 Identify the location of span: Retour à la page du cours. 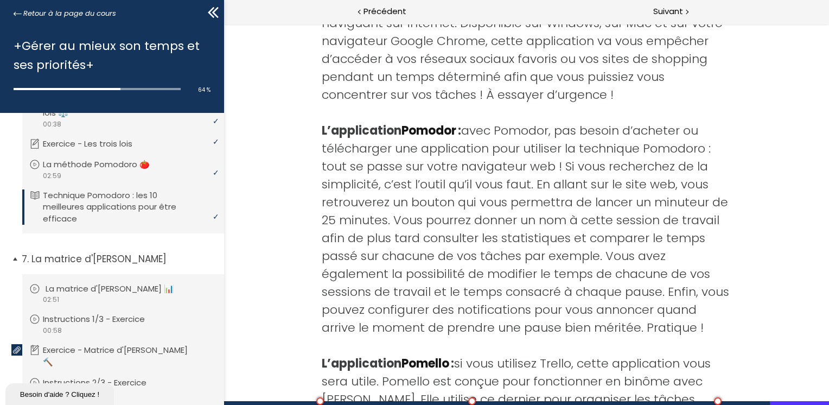
(69, 14).